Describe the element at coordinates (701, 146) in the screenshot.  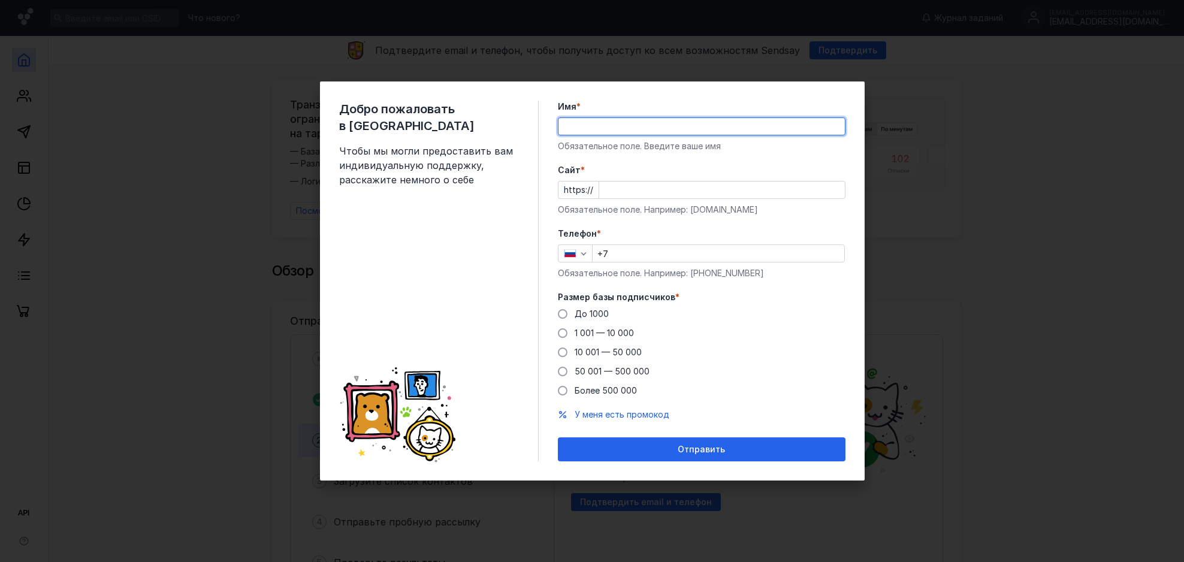
I see `div: Обязательное поле. Введите ваше имя` at that location.